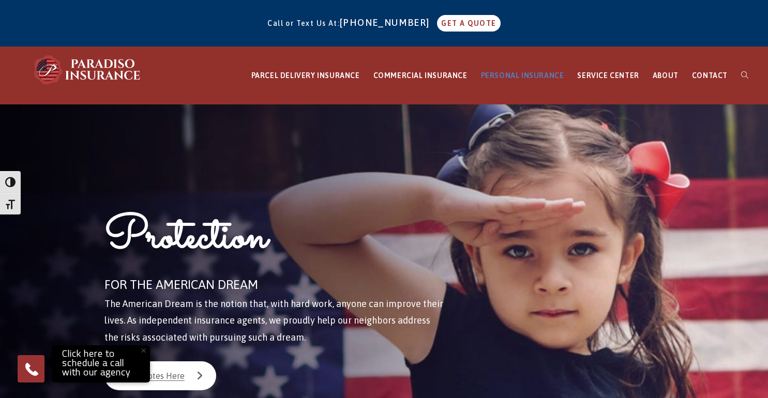  What do you see at coordinates (186, 238) in the screenshot?
I see `span: Protection` at bounding box center [186, 238].